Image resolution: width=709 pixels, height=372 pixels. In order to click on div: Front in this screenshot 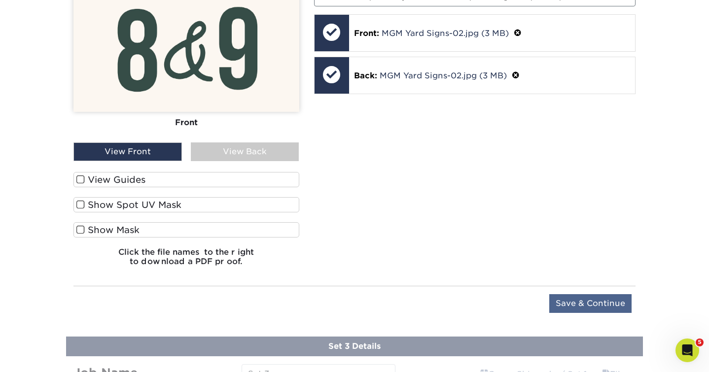, I will do `click(186, 123)`.